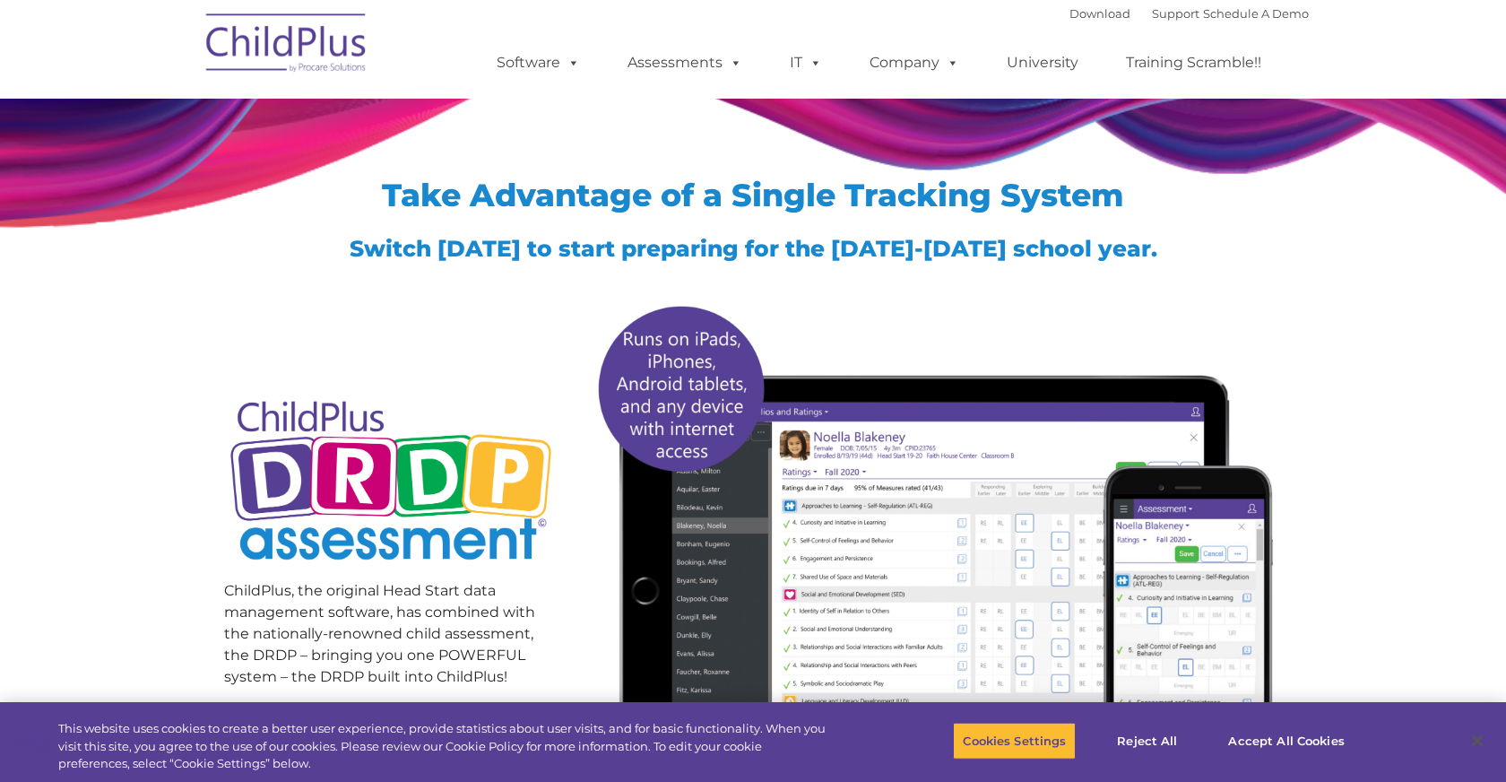  Describe the element at coordinates (1043, 63) in the screenshot. I see `a: University` at that location.